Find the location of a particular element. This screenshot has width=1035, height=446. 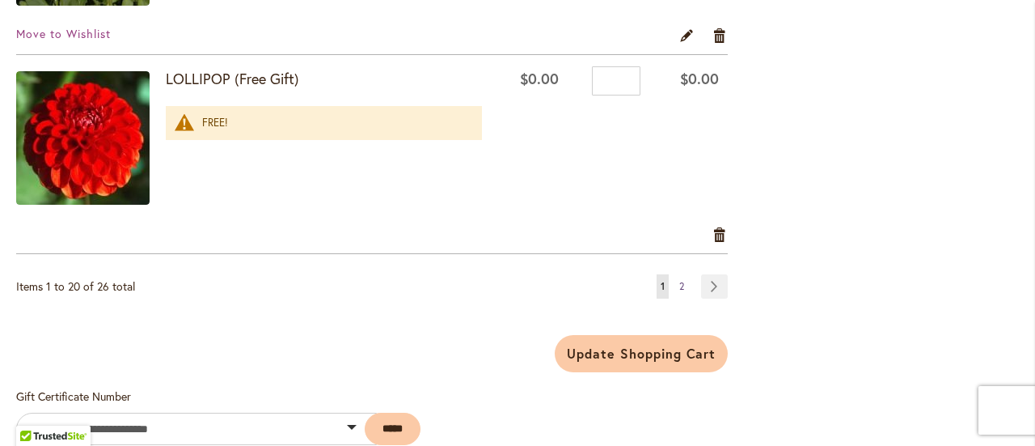

img: LOLLIPOP (Free Gift) is located at coordinates (83, 138).